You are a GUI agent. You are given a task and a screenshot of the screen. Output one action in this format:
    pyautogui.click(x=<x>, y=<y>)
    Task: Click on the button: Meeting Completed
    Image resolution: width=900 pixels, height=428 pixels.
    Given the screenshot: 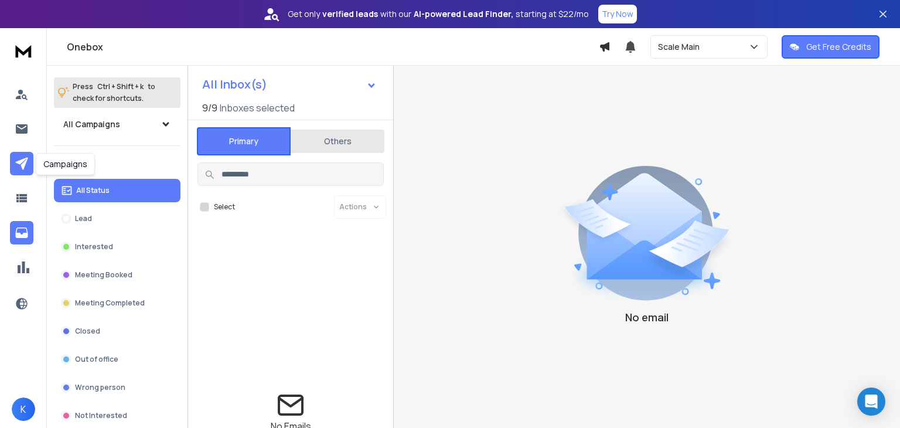 What is the action you would take?
    pyautogui.click(x=117, y=303)
    